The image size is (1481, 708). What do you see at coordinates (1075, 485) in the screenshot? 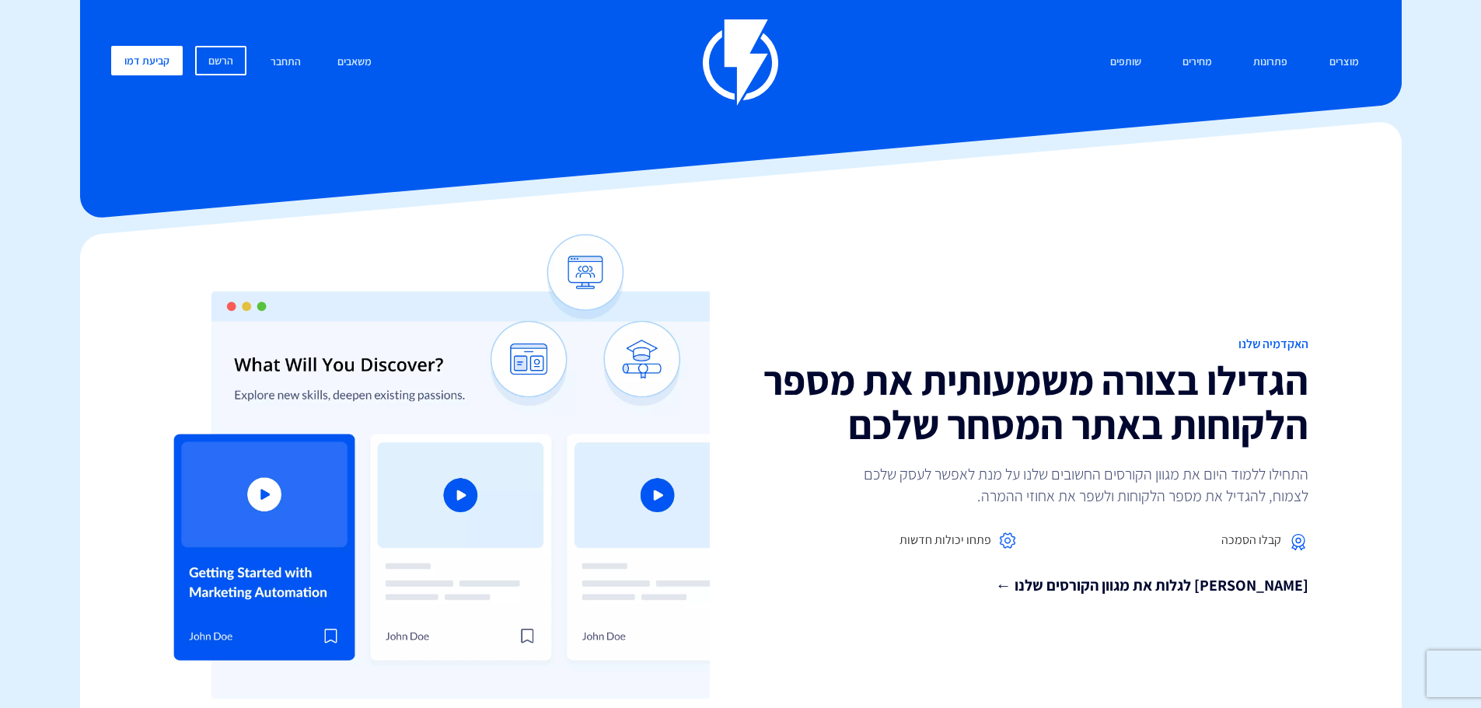
I see `p: התחילו ללמוד היום את מגוון הקורסים החשובים שלנו על מנת לאפשר לעסק שלכם לצמוח, להגדיל את מספר הלקו...` at bounding box center [1075, 485].